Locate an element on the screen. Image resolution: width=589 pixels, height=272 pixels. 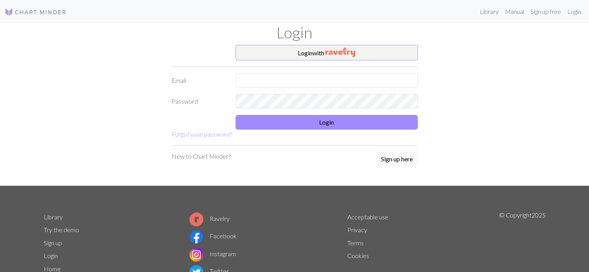
a: Cookies is located at coordinates (358, 256).